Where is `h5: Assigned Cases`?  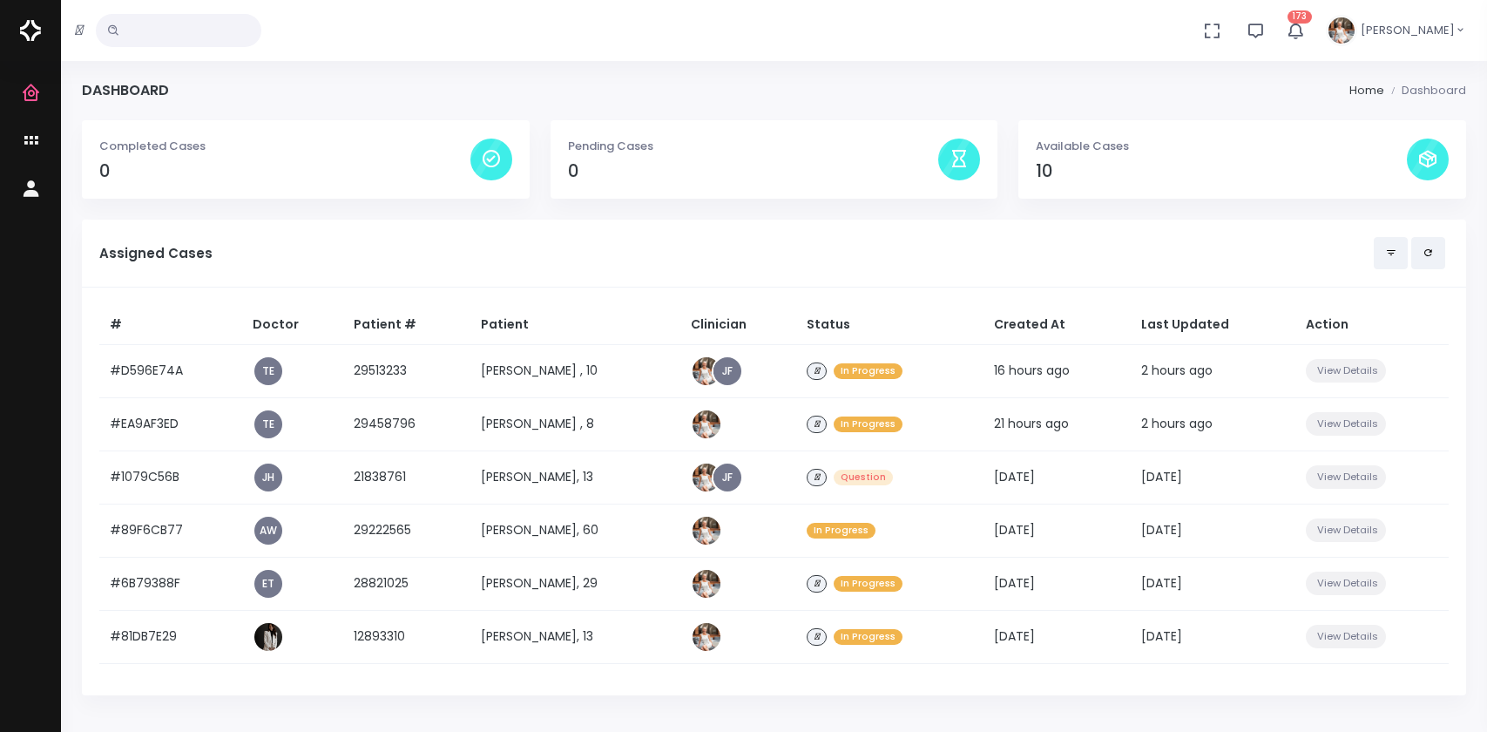
h5: Assigned Cases is located at coordinates (736, 253).